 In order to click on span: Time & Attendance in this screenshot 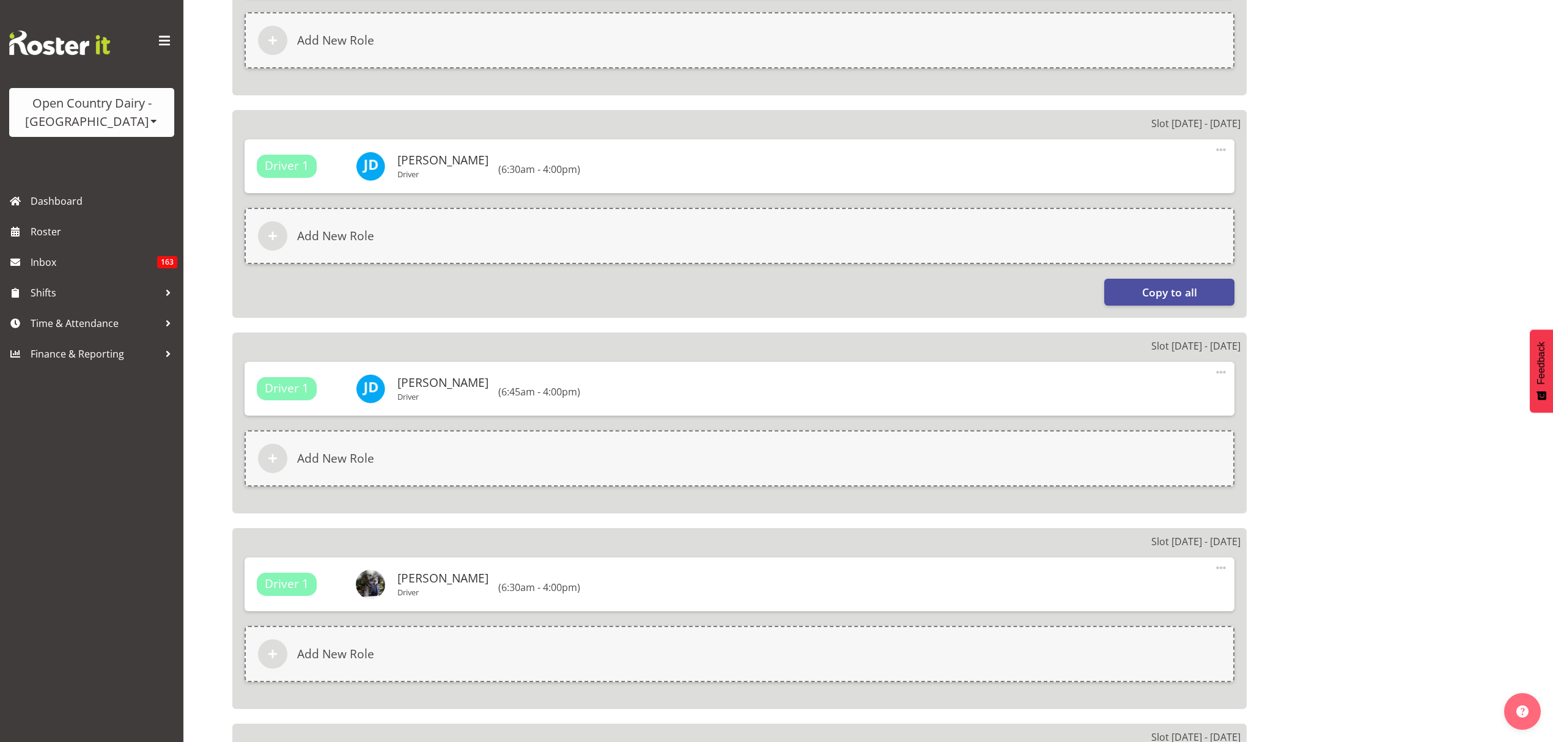, I will do `click(95, 323)`.